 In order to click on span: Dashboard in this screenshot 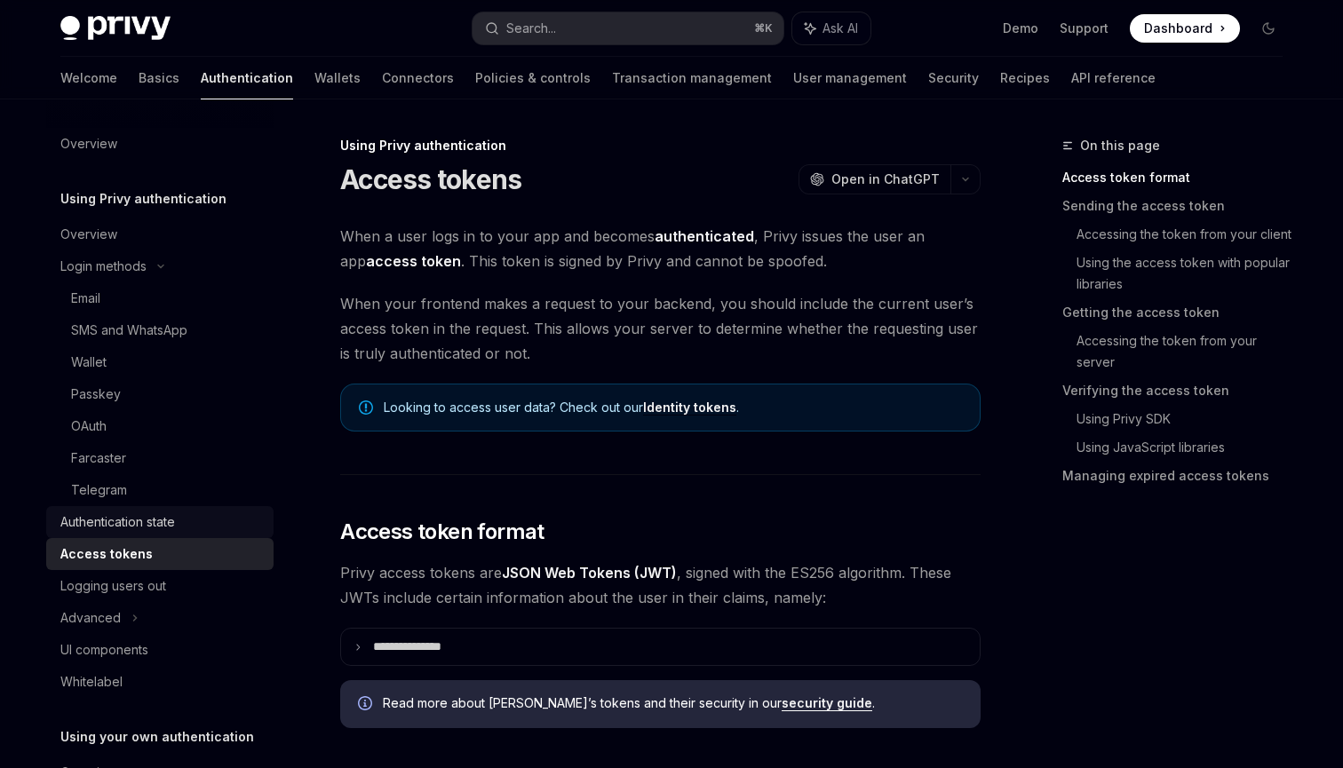, I will do `click(1178, 28)`.